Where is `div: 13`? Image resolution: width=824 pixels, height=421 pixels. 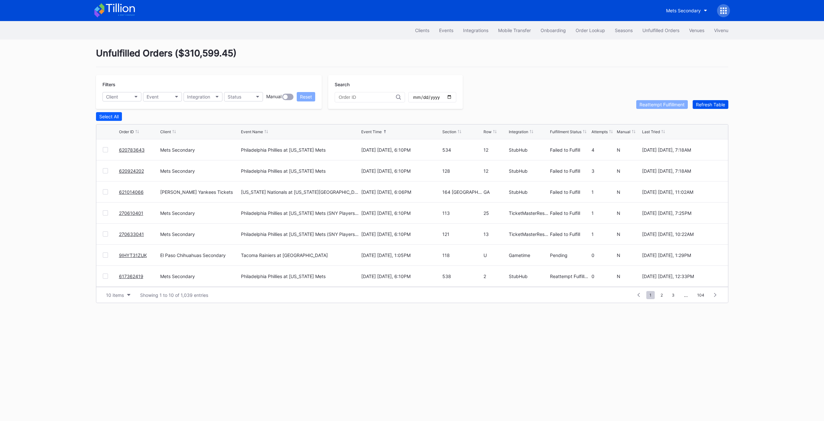
div: 13 is located at coordinates (495, 234).